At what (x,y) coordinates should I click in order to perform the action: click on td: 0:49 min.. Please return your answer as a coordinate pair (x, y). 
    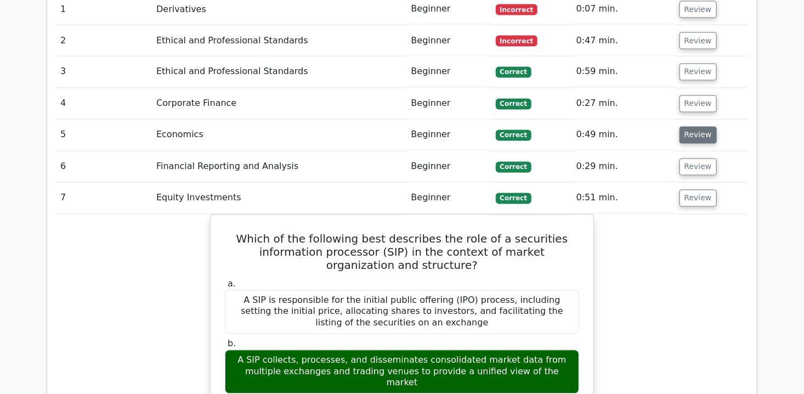
    Looking at the image, I should click on (624, 135).